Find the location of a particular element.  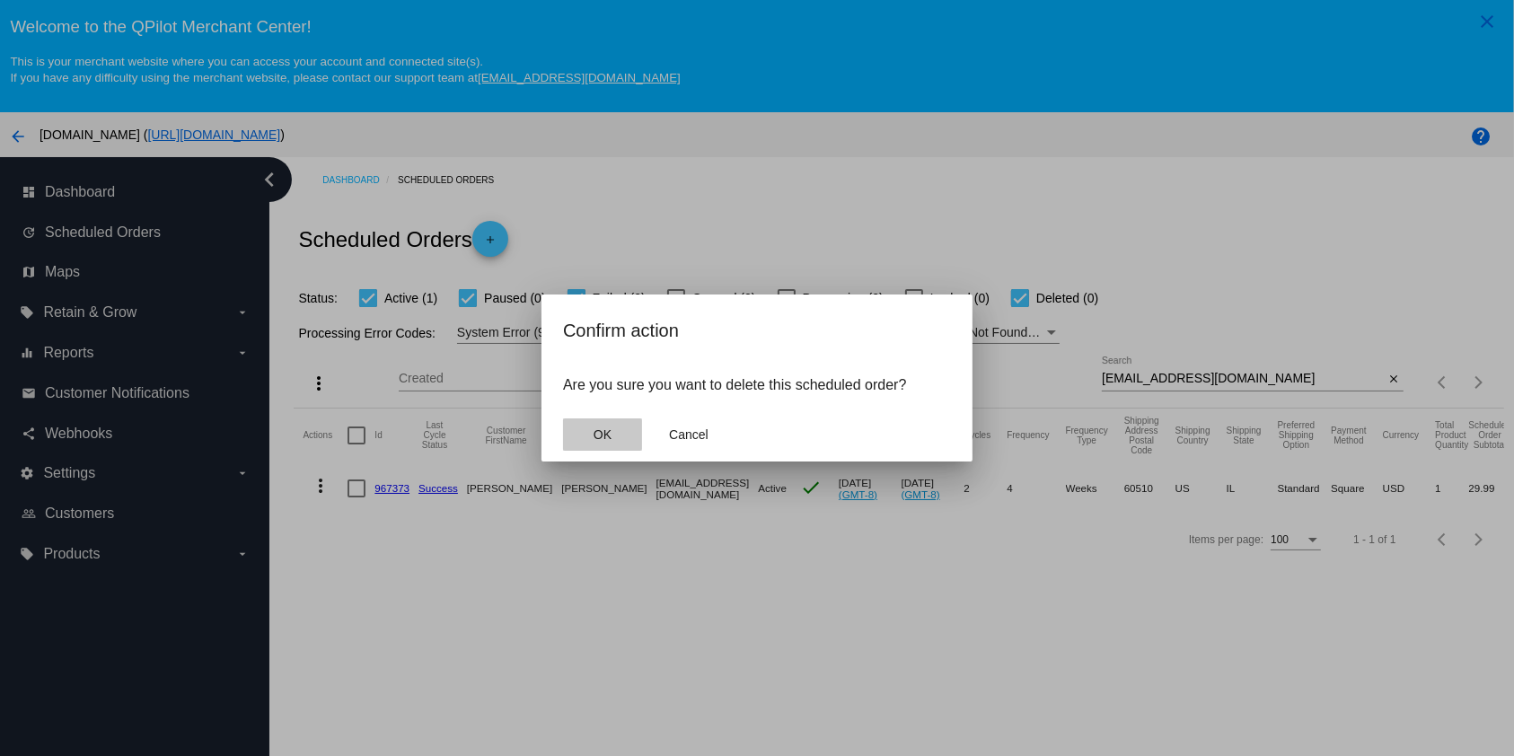

h2: Confirm action is located at coordinates (757, 330).